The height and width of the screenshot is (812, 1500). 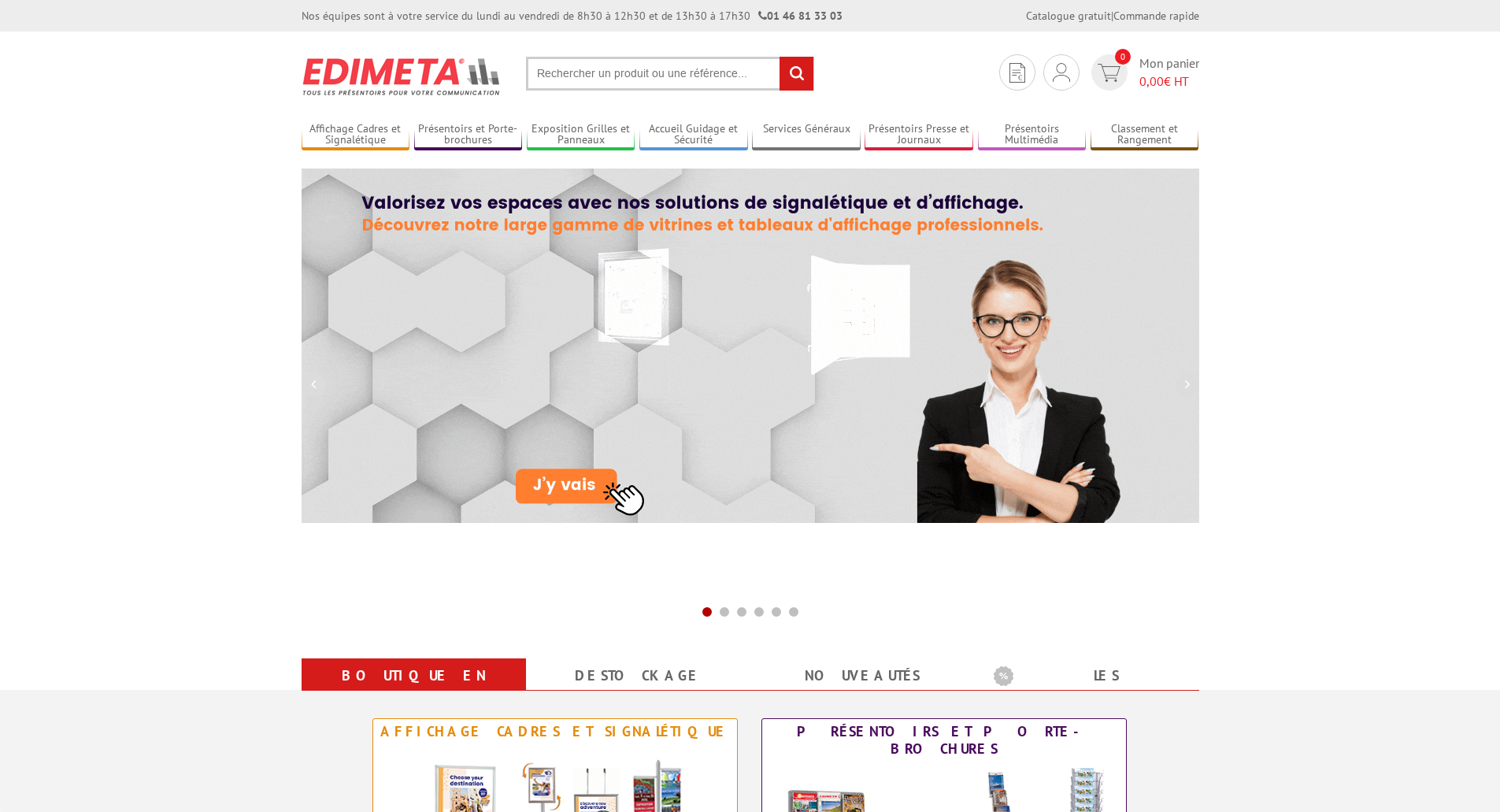 I want to click on a: devis rapide 0 Mon panier 0,00€ HT, so click(x=1143, y=73).